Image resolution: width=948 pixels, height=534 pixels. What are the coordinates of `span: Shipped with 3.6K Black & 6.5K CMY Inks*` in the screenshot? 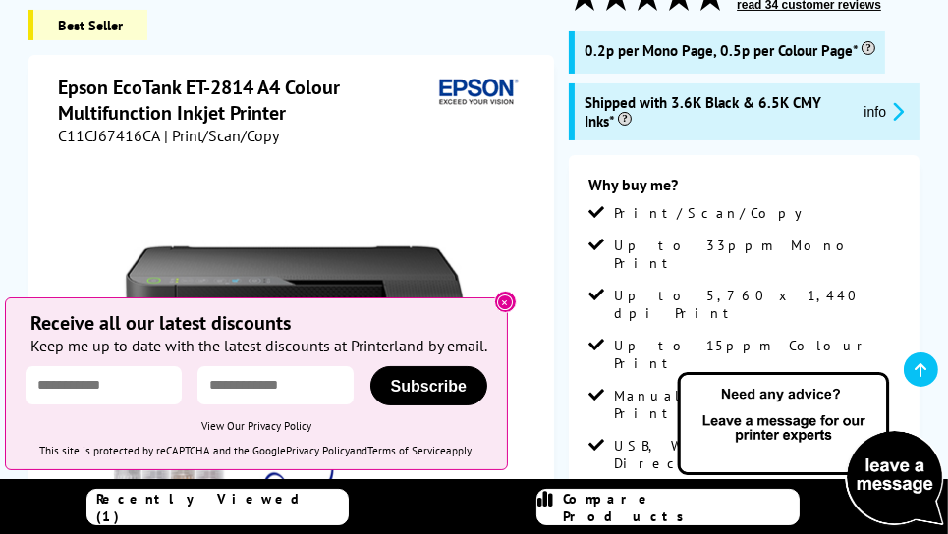 It's located at (716, 112).